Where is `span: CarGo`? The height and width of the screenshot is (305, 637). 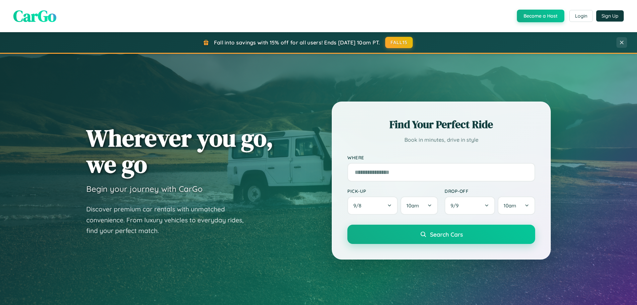
span: CarGo is located at coordinates (35, 16).